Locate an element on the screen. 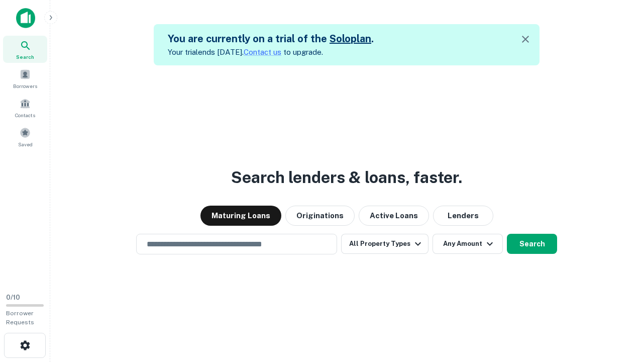 The width and height of the screenshot is (643, 362). button: Originations is located at coordinates (320, 215).